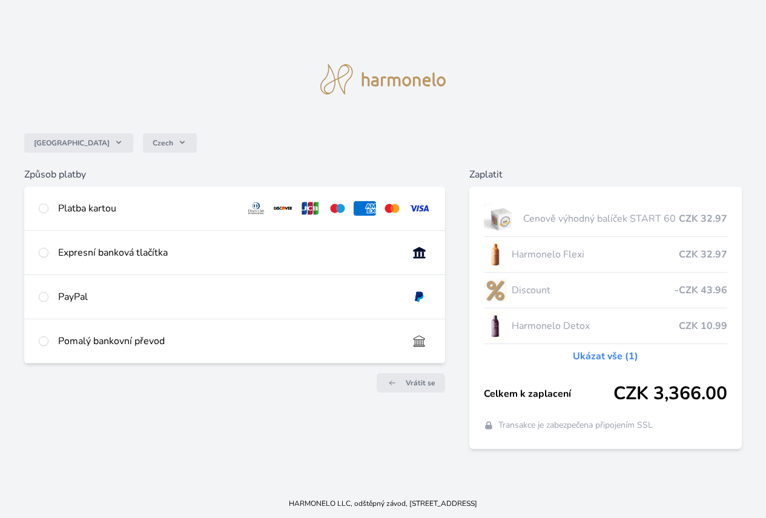 This screenshot has width=766, height=518. Describe the element at coordinates (601, 219) in the screenshot. I see `span: Cenově výhodný balíček START 60` at that location.